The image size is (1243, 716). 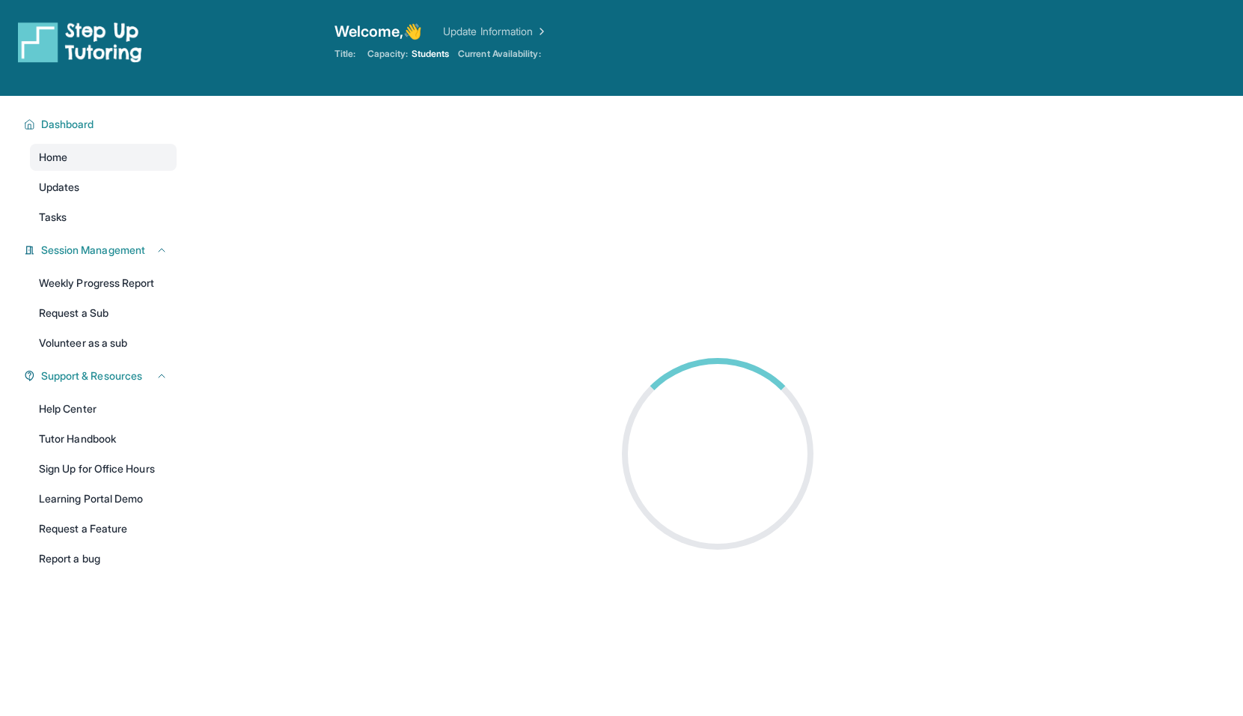 What do you see at coordinates (496, 31) in the screenshot?
I see `a: Update Information` at bounding box center [496, 31].